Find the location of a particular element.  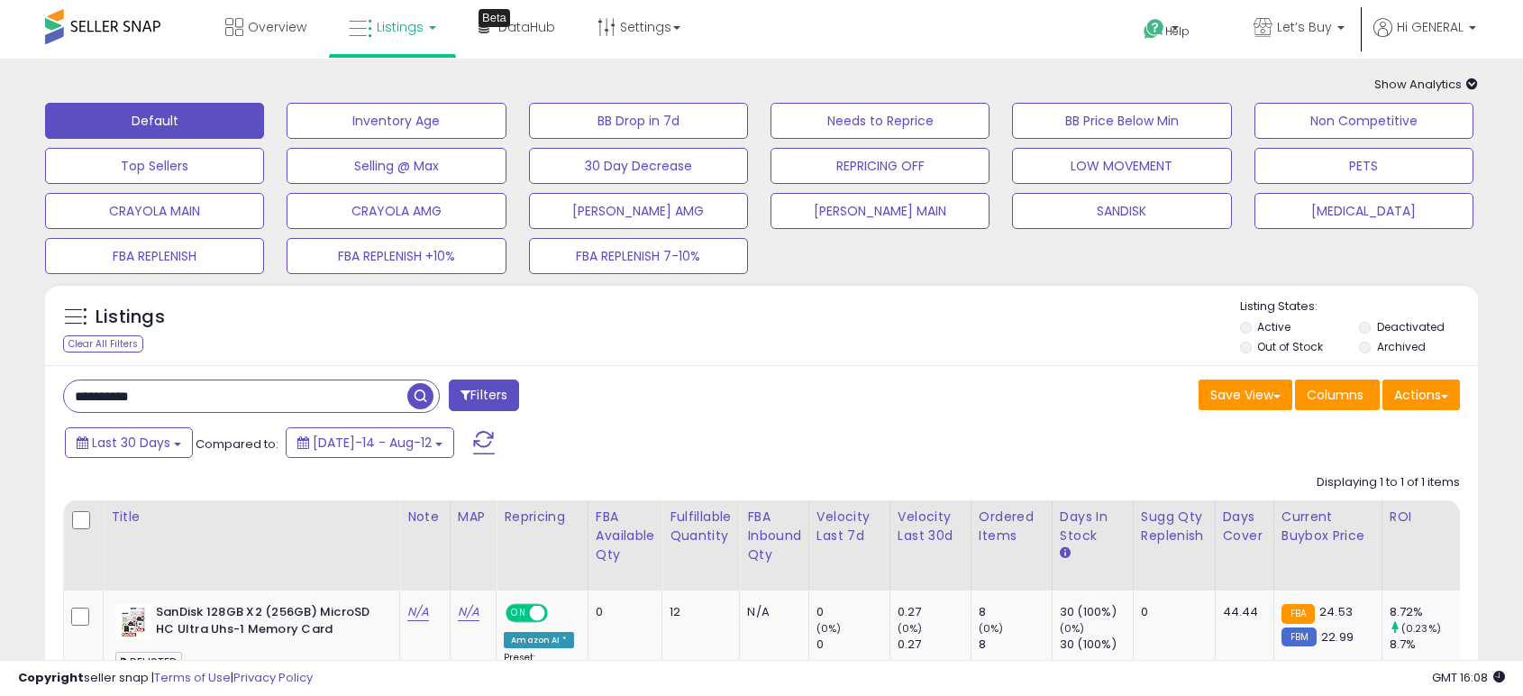

button: PETS is located at coordinates (1363, 166).